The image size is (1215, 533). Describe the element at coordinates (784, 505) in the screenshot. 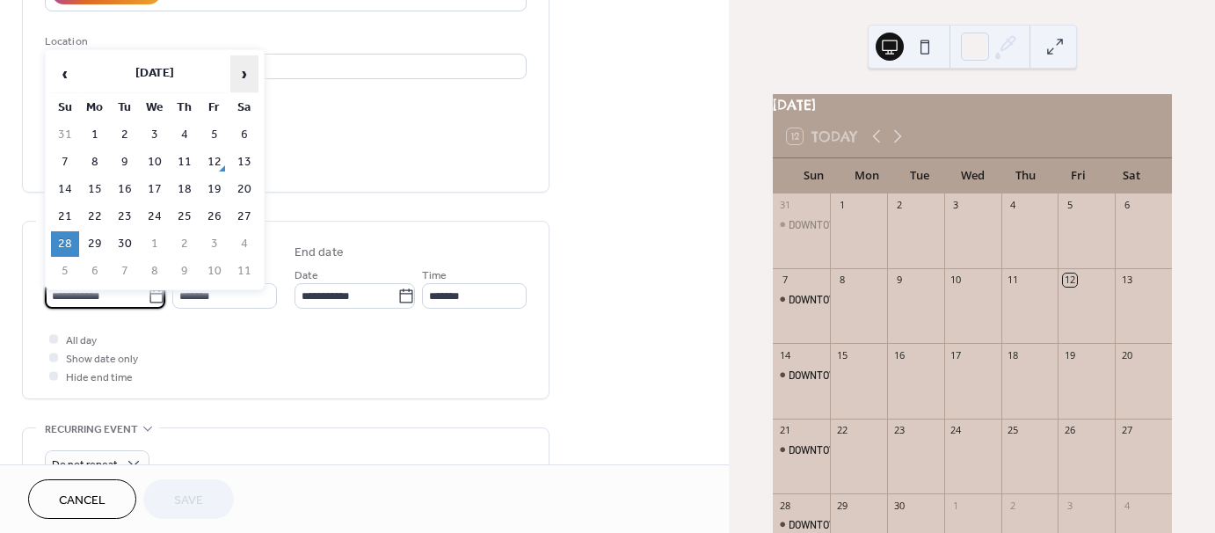

I see `div: 28` at that location.